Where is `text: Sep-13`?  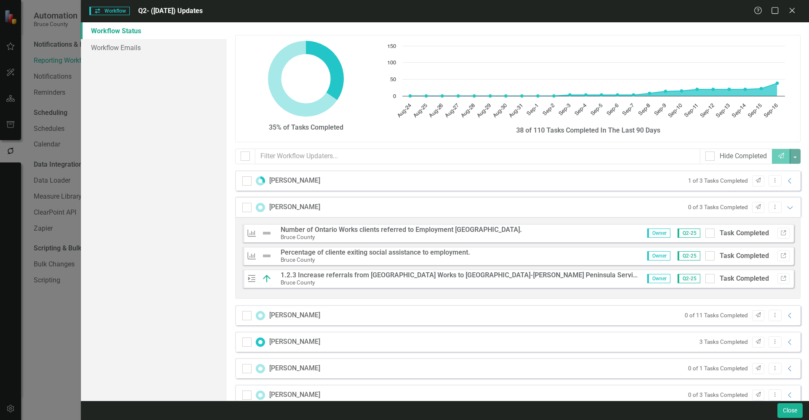
text: Sep-13 is located at coordinates (723, 111).